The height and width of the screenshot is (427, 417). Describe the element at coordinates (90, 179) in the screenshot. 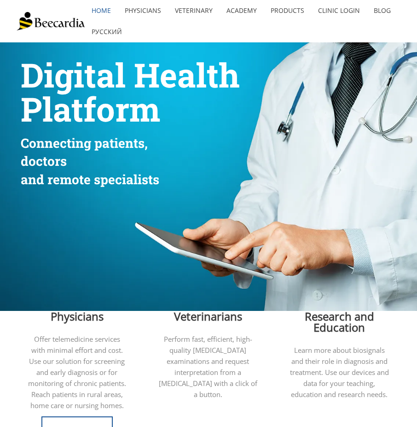

I see `span: and remote specialists` at that location.